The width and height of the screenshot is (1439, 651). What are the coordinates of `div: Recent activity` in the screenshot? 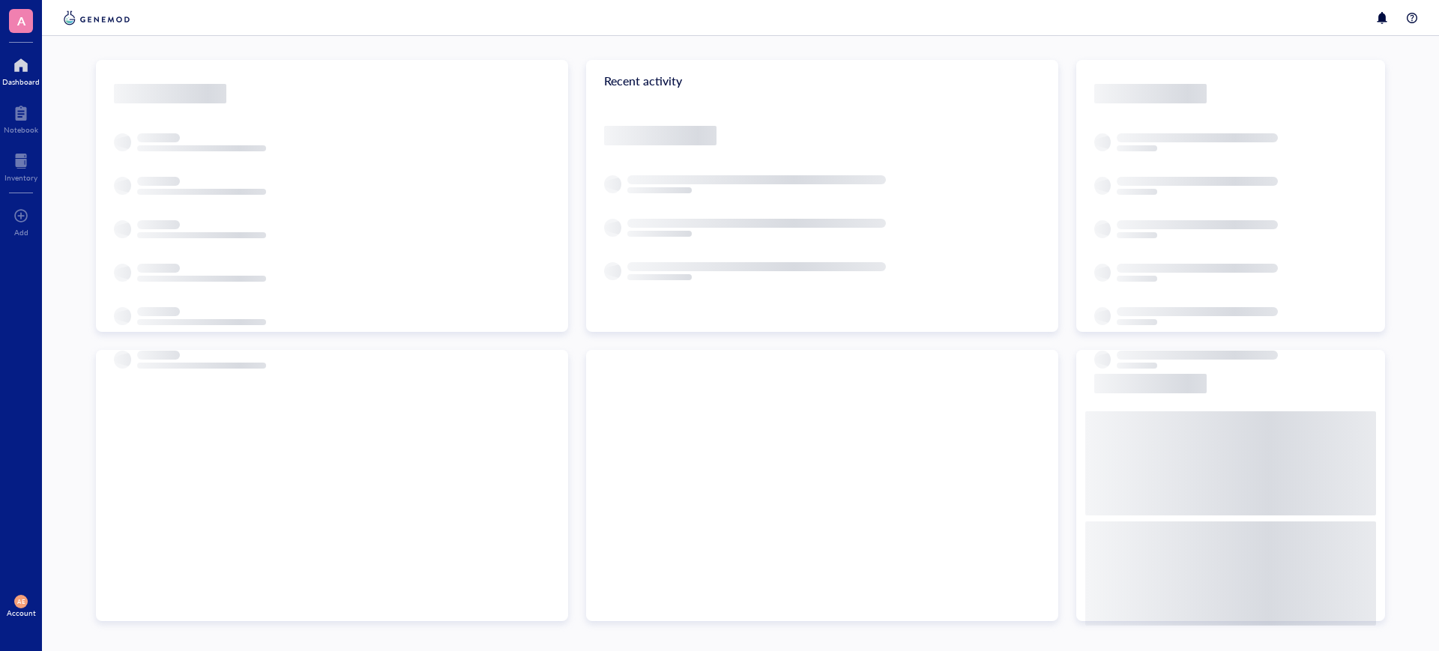 It's located at (822, 81).